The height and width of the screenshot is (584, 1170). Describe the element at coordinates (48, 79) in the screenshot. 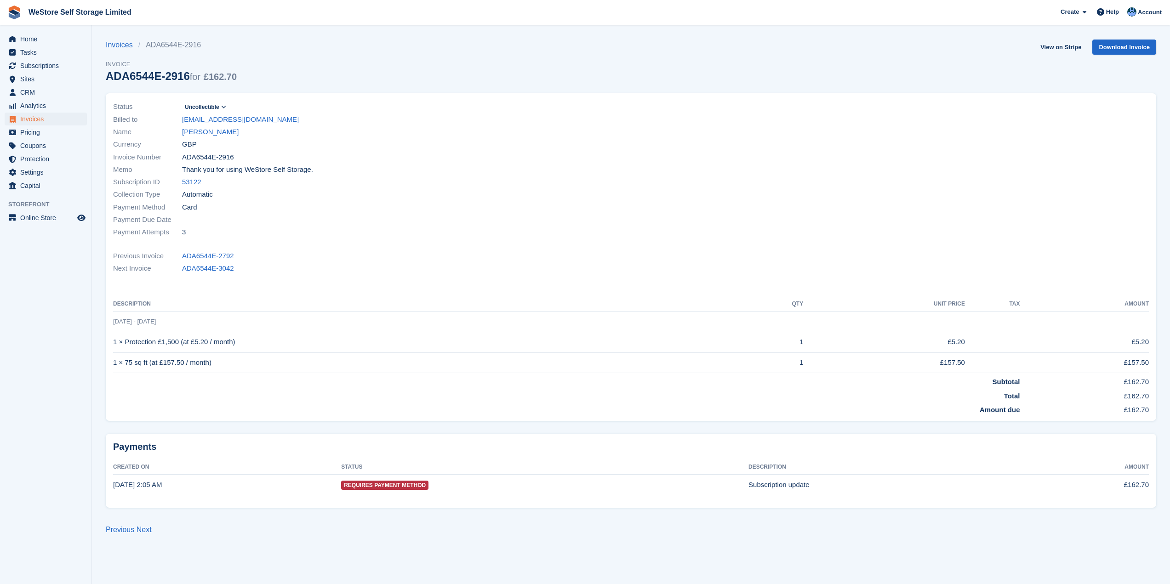

I see `span: Sites` at that location.